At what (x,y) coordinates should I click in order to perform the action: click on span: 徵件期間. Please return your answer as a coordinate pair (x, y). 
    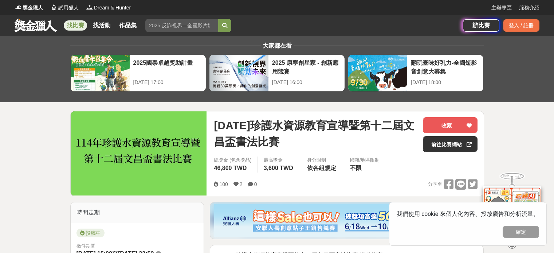
    Looking at the image, I should click on (86, 246).